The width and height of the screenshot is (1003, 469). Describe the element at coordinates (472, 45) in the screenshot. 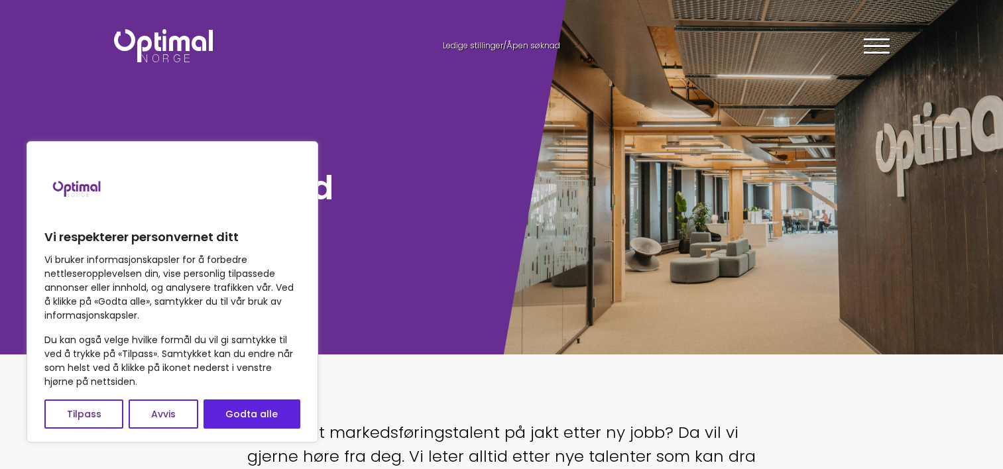

I see `span: Ledige stillinger` at that location.